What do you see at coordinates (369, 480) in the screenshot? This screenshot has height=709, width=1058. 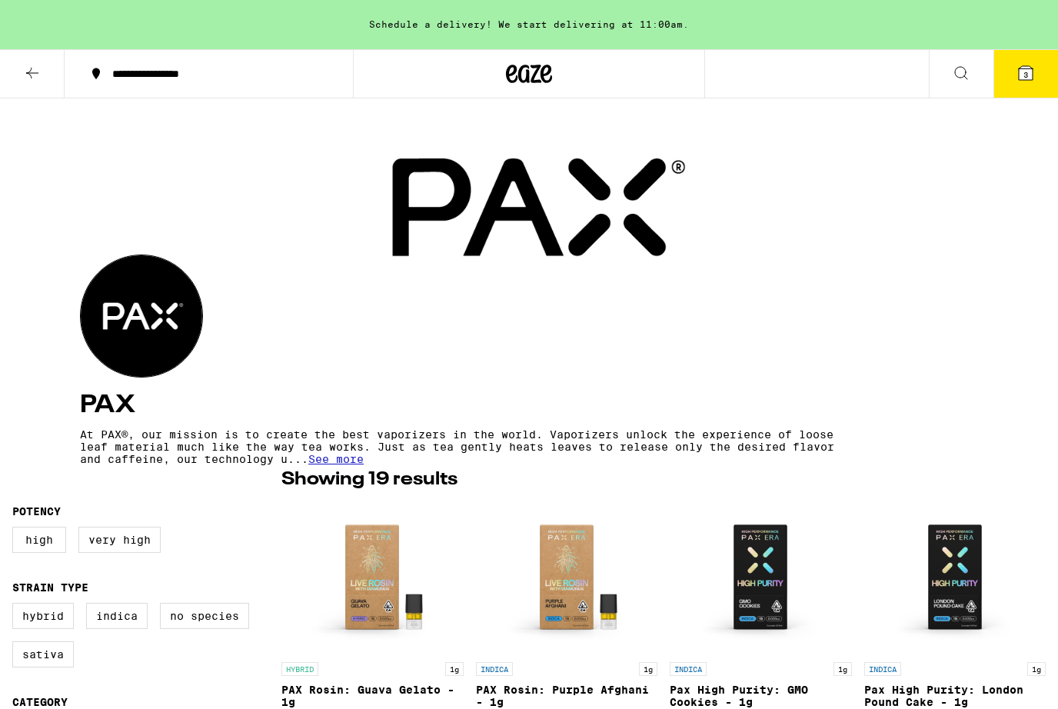 I see `p: Showing 19 results` at bounding box center [369, 480].